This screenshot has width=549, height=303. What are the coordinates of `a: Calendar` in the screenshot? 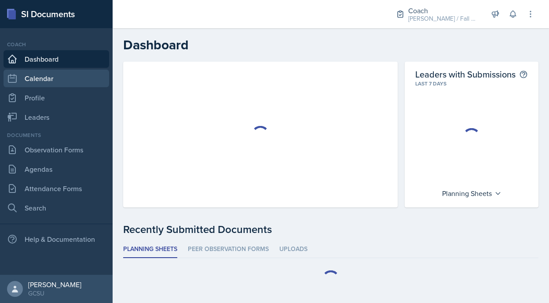 It's located at (56, 78).